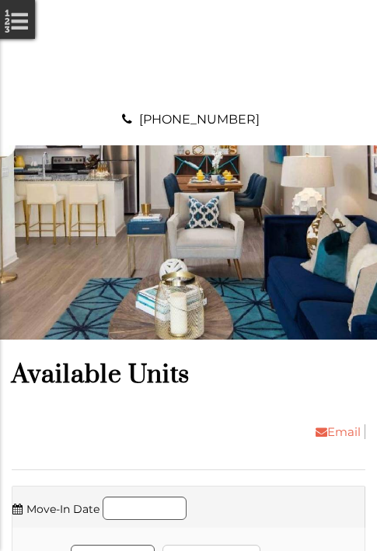 The height and width of the screenshot is (551, 377). What do you see at coordinates (188, 374) in the screenshot?
I see `h1: Available Units` at bounding box center [188, 374].